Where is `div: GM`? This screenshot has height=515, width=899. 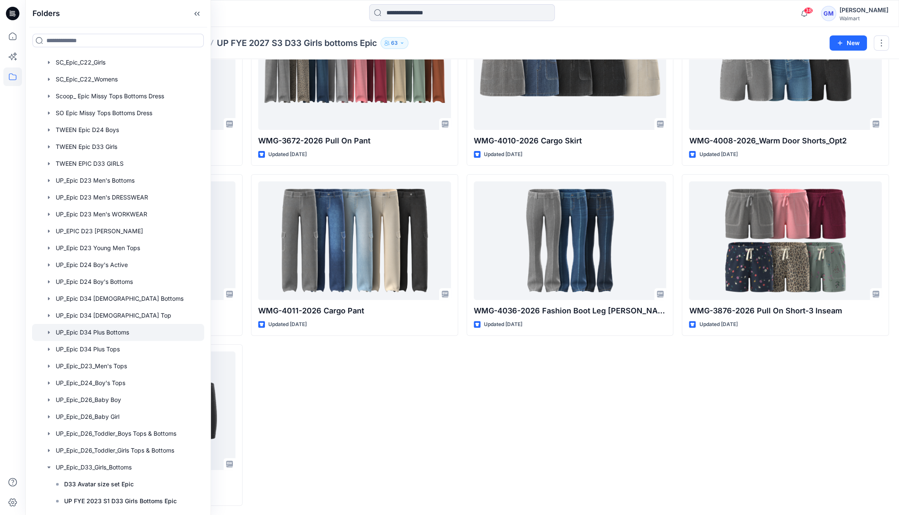
div: GM is located at coordinates (828, 13).